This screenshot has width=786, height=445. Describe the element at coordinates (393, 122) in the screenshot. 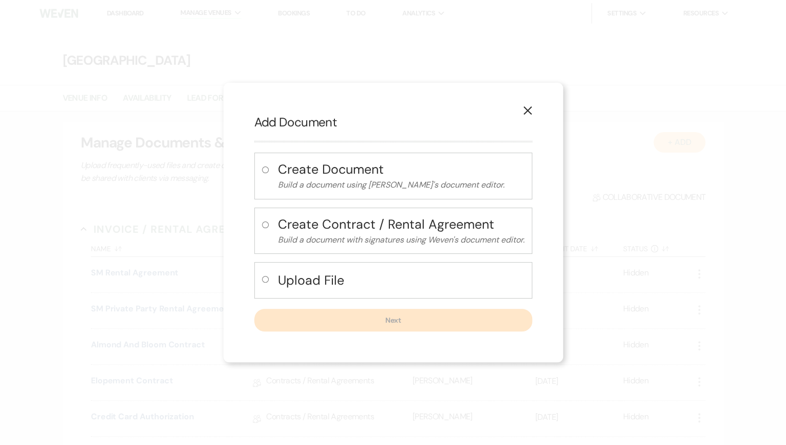

I see `h2: Add Document` at that location.